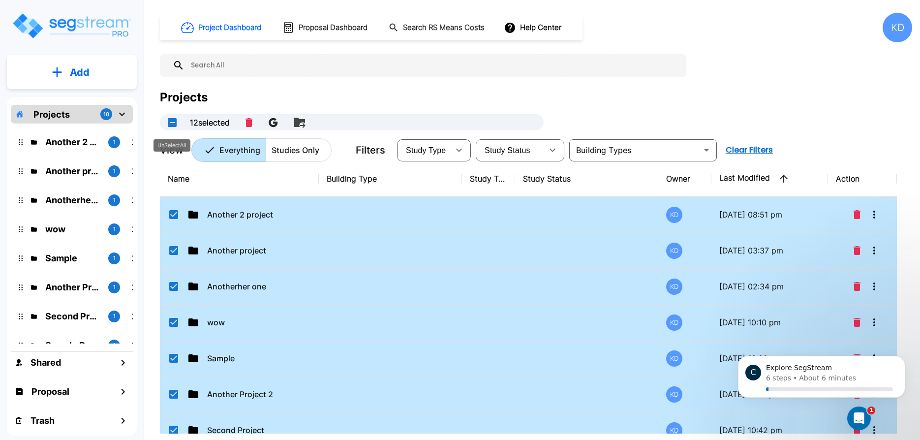 This screenshot has height=440, width=920. I want to click on button: Clear Filters, so click(749, 150).